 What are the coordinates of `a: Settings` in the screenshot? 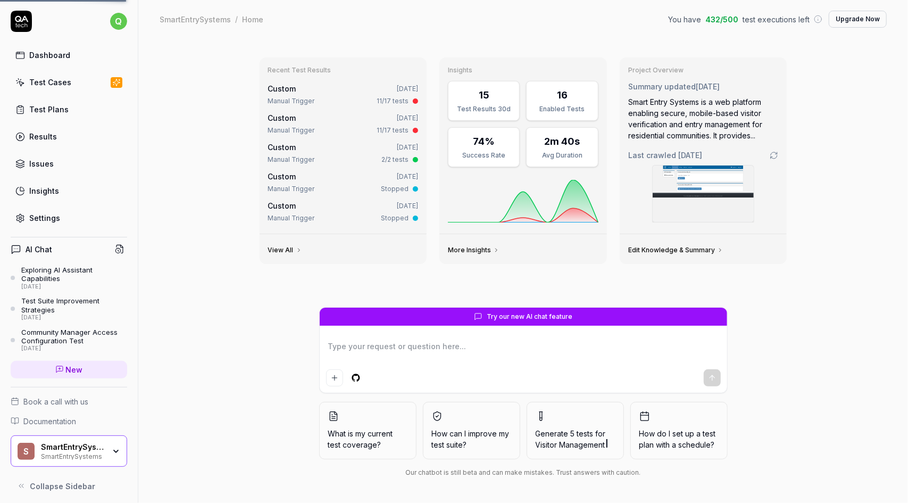 It's located at (69, 218).